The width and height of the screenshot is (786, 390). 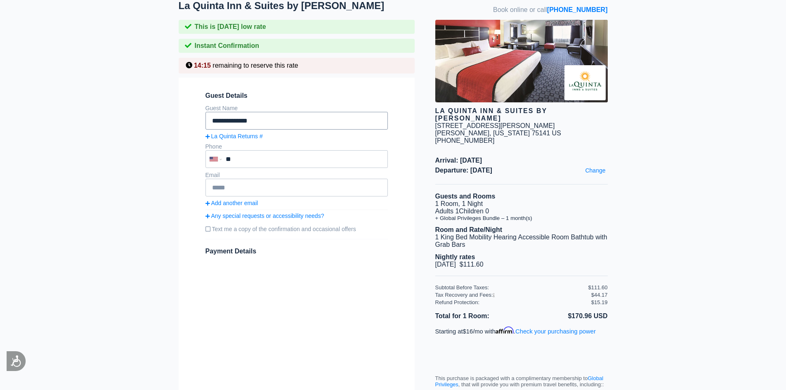 I want to click on span: Guest Details, so click(x=297, y=96).